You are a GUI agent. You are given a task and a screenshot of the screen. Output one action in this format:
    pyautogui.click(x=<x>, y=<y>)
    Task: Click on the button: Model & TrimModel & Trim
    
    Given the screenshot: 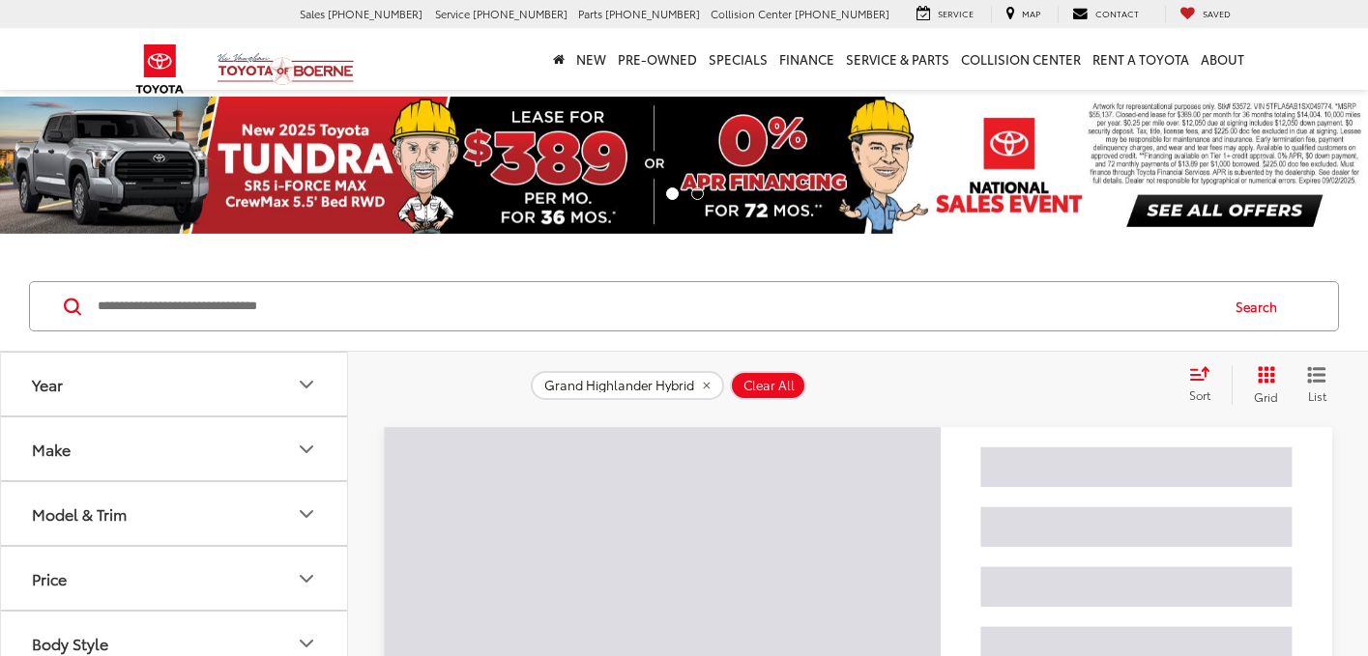 What is the action you would take?
    pyautogui.click(x=175, y=513)
    